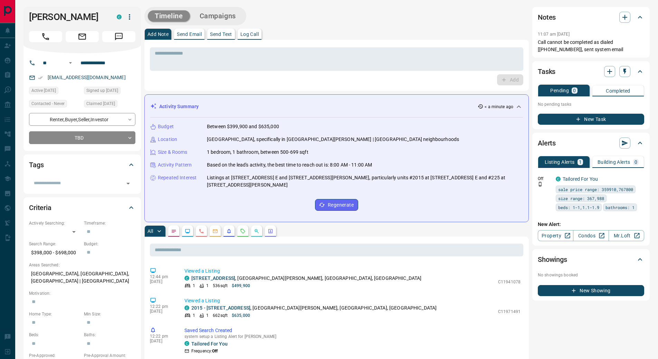 This screenshot has width=658, height=359. Describe the element at coordinates (169, 16) in the screenshot. I see `button: Timeline` at that location.